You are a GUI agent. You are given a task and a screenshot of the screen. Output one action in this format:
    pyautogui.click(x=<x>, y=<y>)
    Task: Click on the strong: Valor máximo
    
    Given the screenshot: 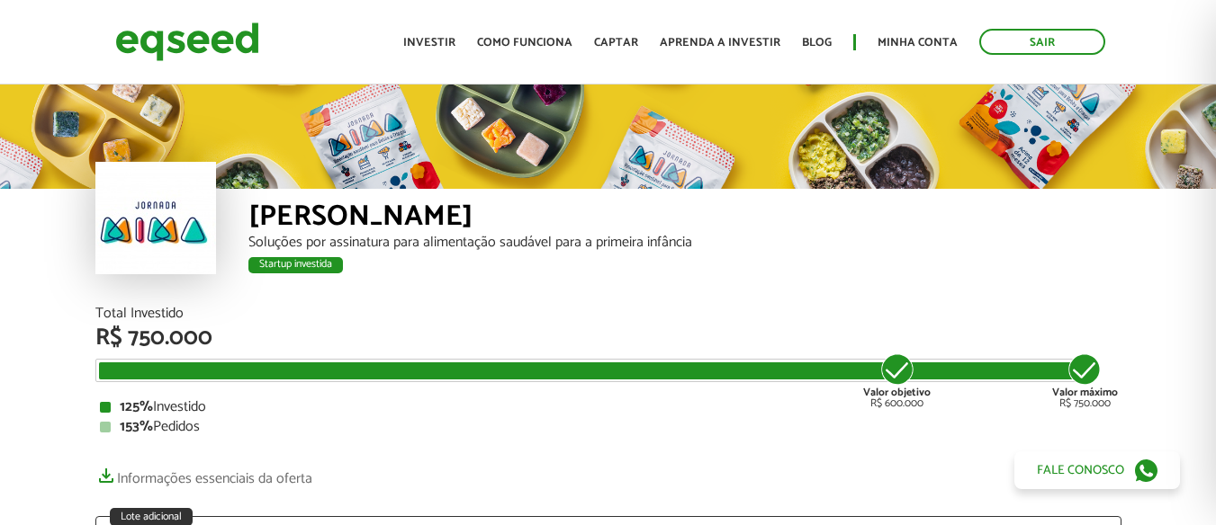 What is the action you would take?
    pyautogui.click(x=1084, y=392)
    